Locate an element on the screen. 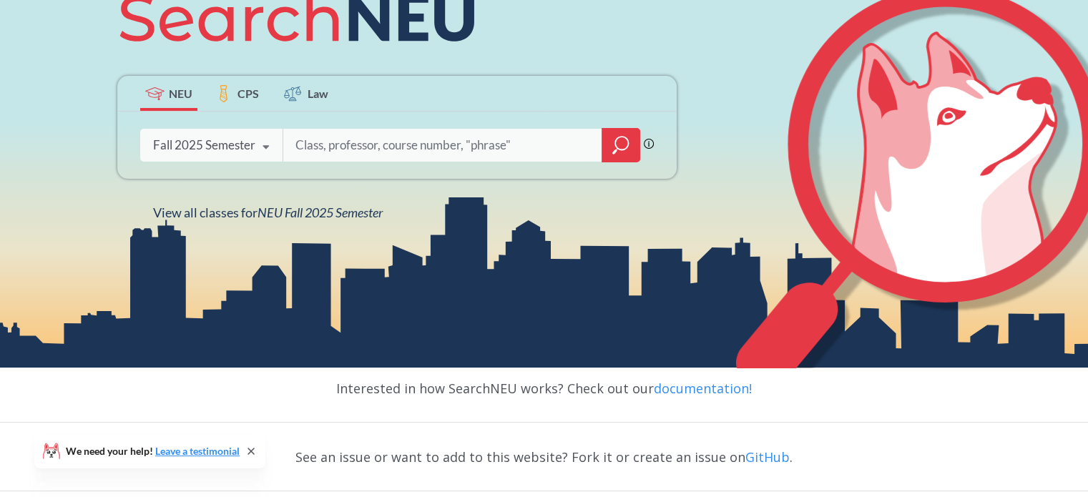 The image size is (1088, 497). span: NEU is located at coordinates (180, 93).